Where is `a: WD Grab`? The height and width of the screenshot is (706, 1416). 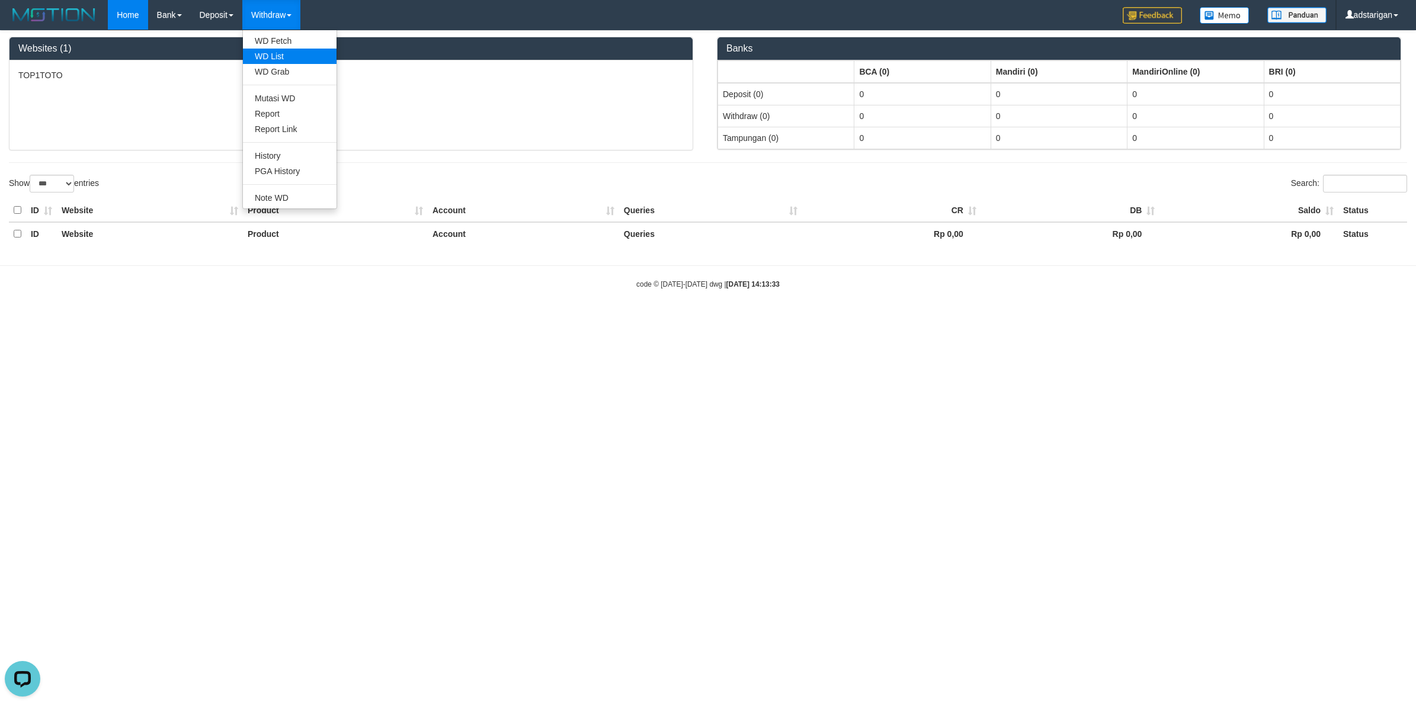
a: WD Grab is located at coordinates (290, 72).